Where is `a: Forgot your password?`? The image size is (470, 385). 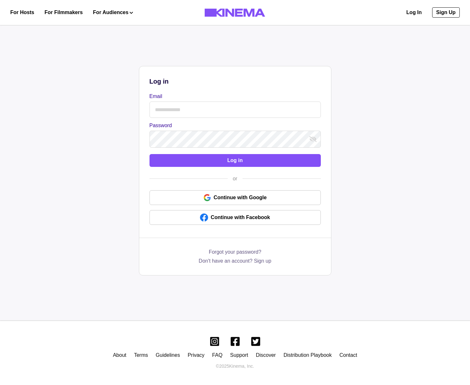
a: Forgot your password? is located at coordinates (235, 253).